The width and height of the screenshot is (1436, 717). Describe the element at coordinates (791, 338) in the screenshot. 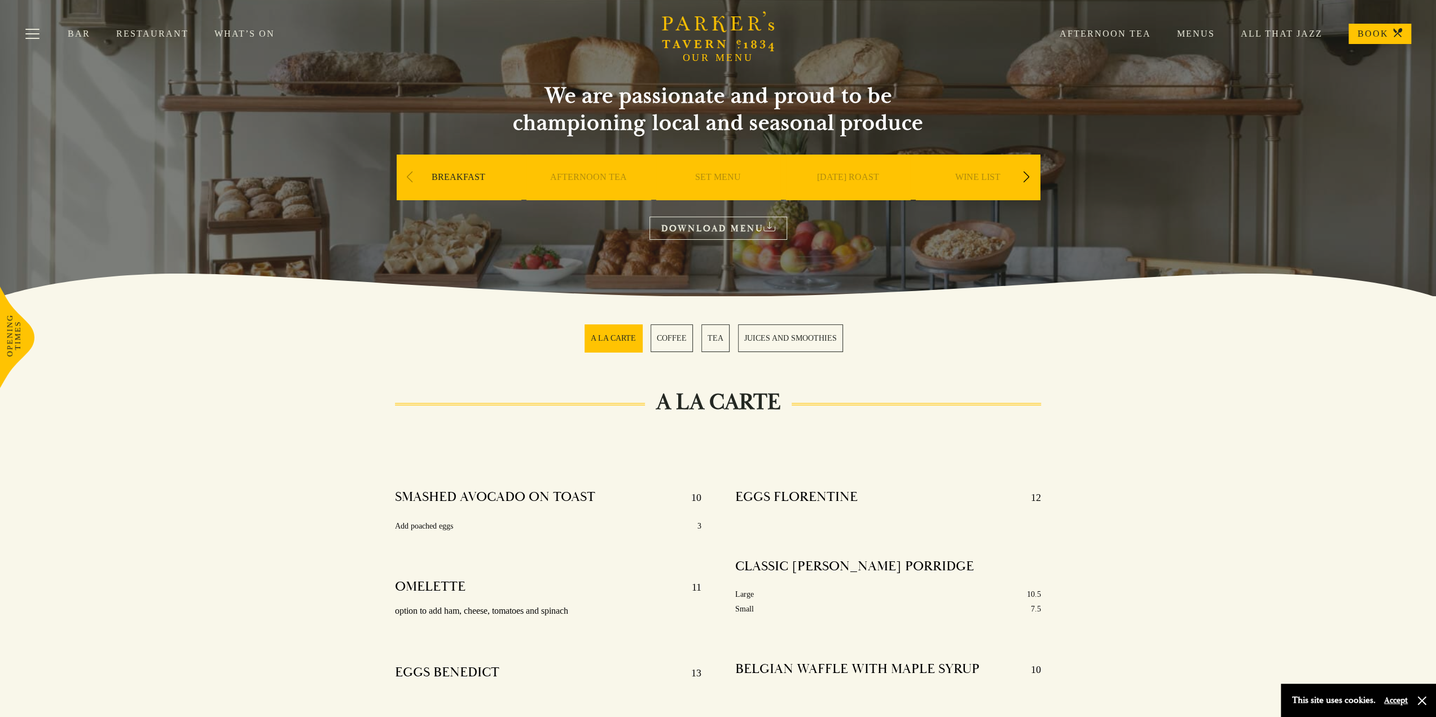

I see `a: 4 / 4` at that location.